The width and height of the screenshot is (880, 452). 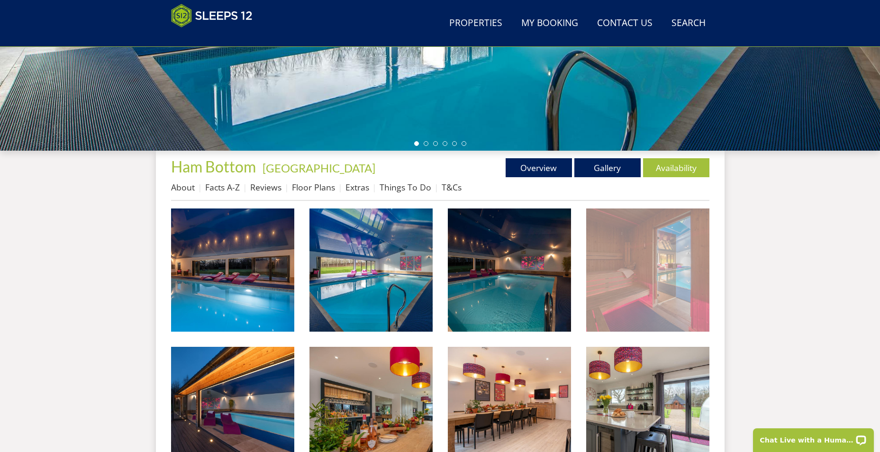 What do you see at coordinates (183, 187) in the screenshot?
I see `a: About` at bounding box center [183, 187].